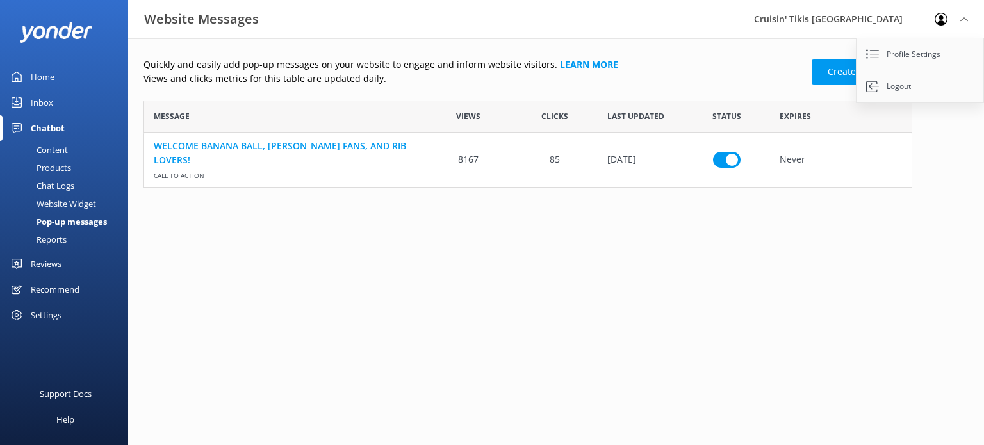  Describe the element at coordinates (65, 394) in the screenshot. I see `div: Support Docs` at that location.